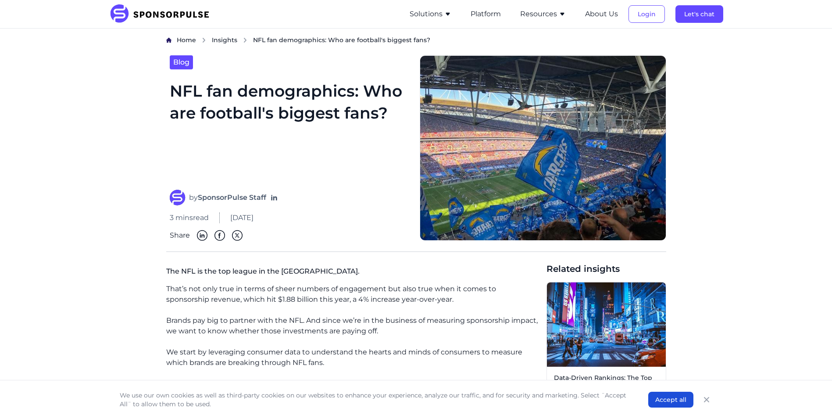  Describe the element at coordinates (606, 324) in the screenshot. I see `img: Photo by Andreas Niendorf courtesy of Unsplash` at that location.